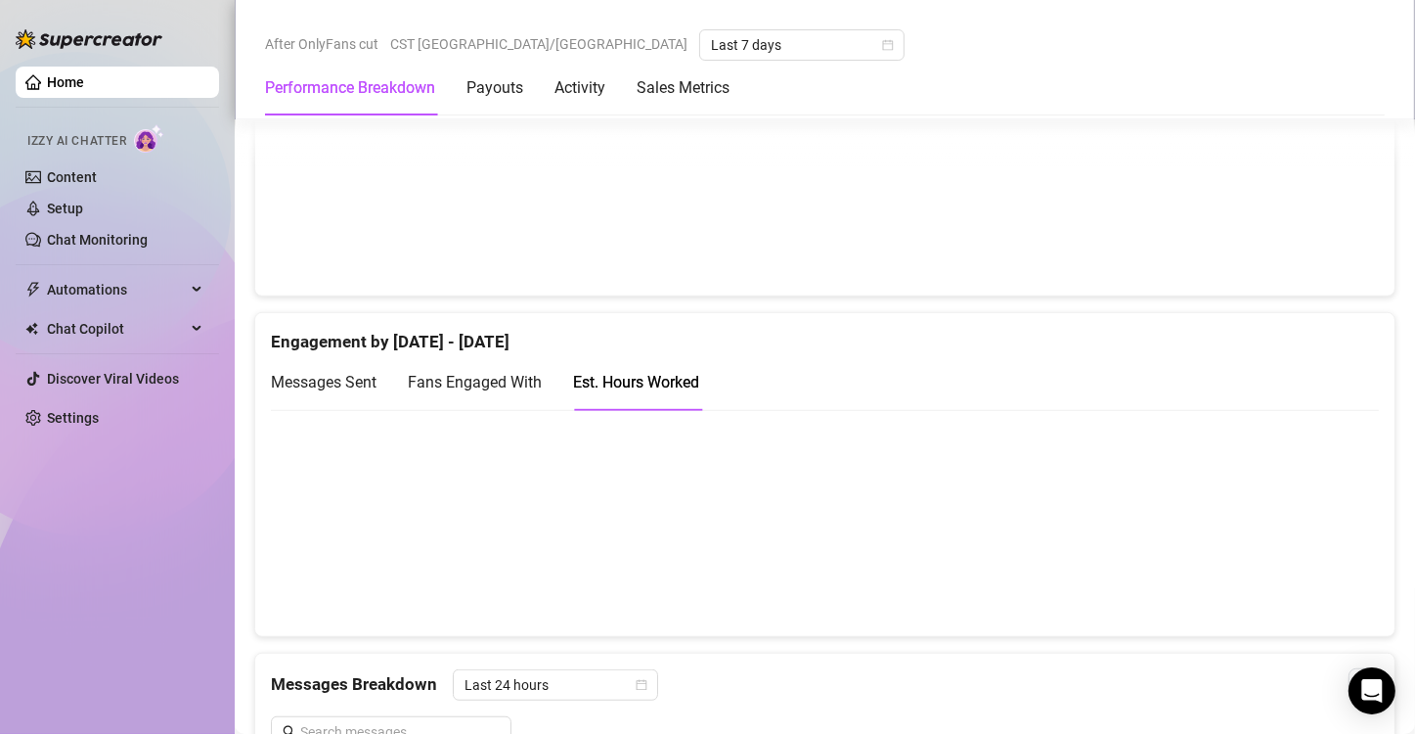  What do you see at coordinates (556, 685) in the screenshot?
I see `span: Last 24 hours` at bounding box center [556, 685].